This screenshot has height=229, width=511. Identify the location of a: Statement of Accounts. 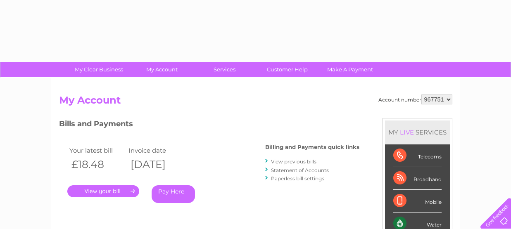
(300, 170).